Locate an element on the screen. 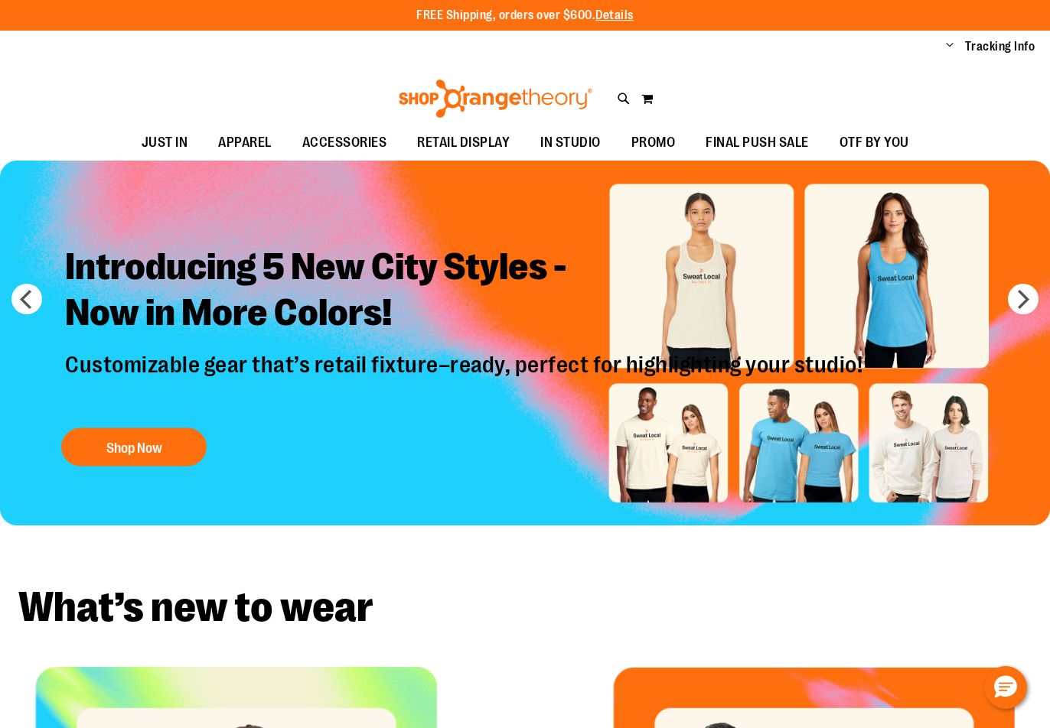  h2: Introducing 5 New City Styles - Now in More Colors! is located at coordinates (465, 291).